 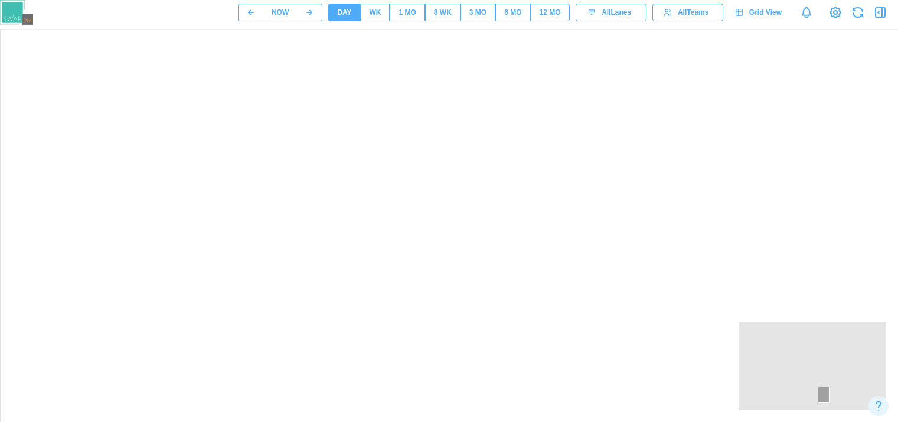 What do you see at coordinates (550, 12) in the screenshot?
I see `div: 12 MO` at bounding box center [550, 12].